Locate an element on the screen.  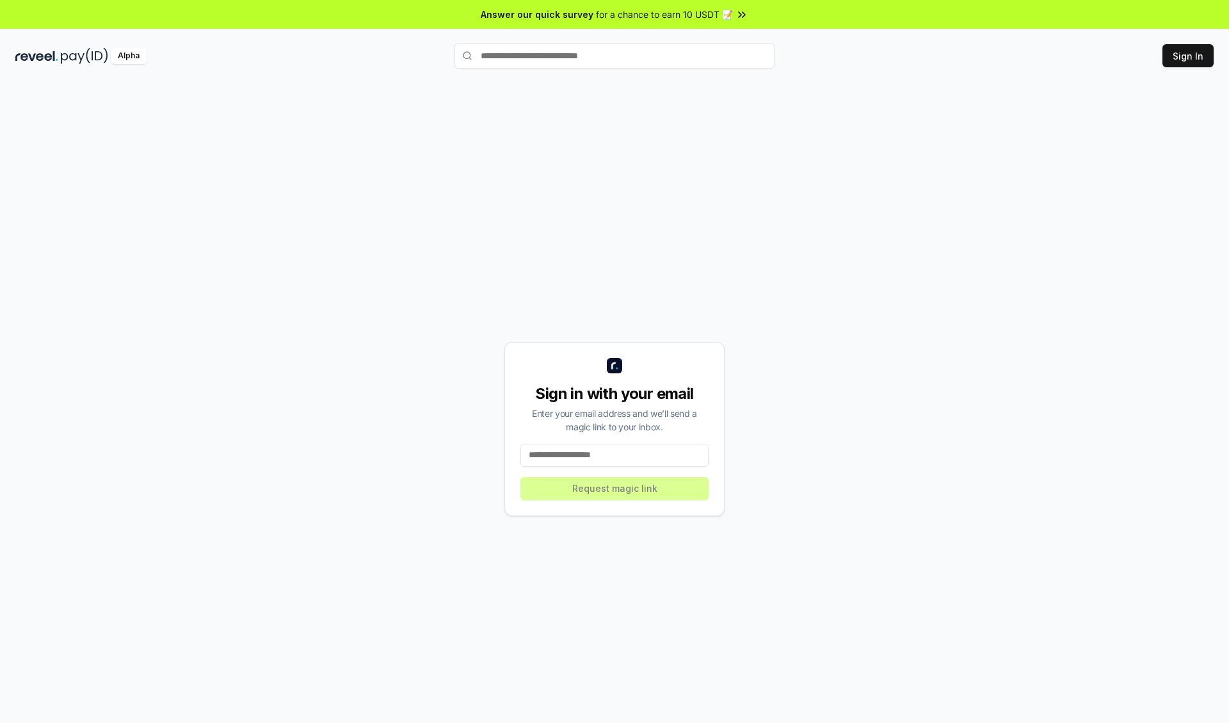
span: for a chance to earn 10 USDT 📝 is located at coordinates (665, 14).